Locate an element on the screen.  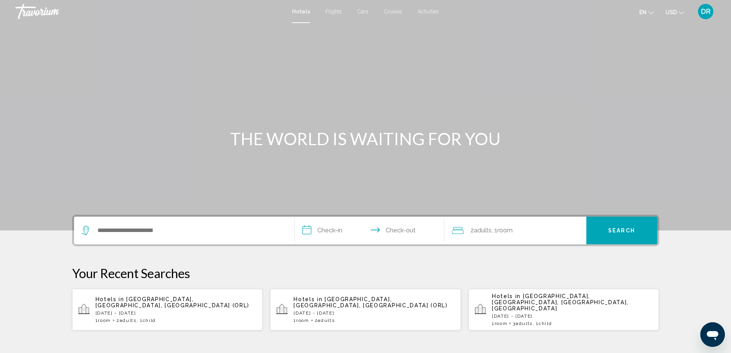
a: Travorium is located at coordinates (150, 12).